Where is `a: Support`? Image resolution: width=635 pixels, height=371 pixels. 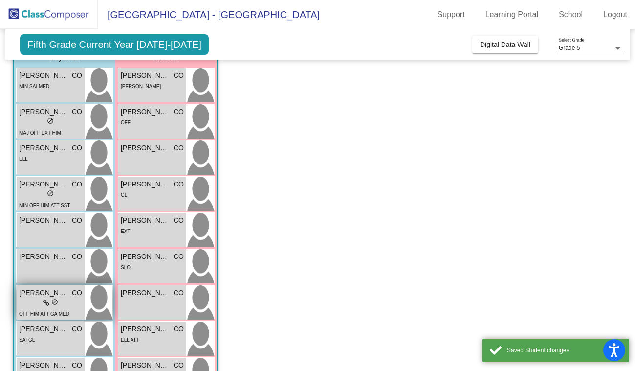 a: Support is located at coordinates (452, 15).